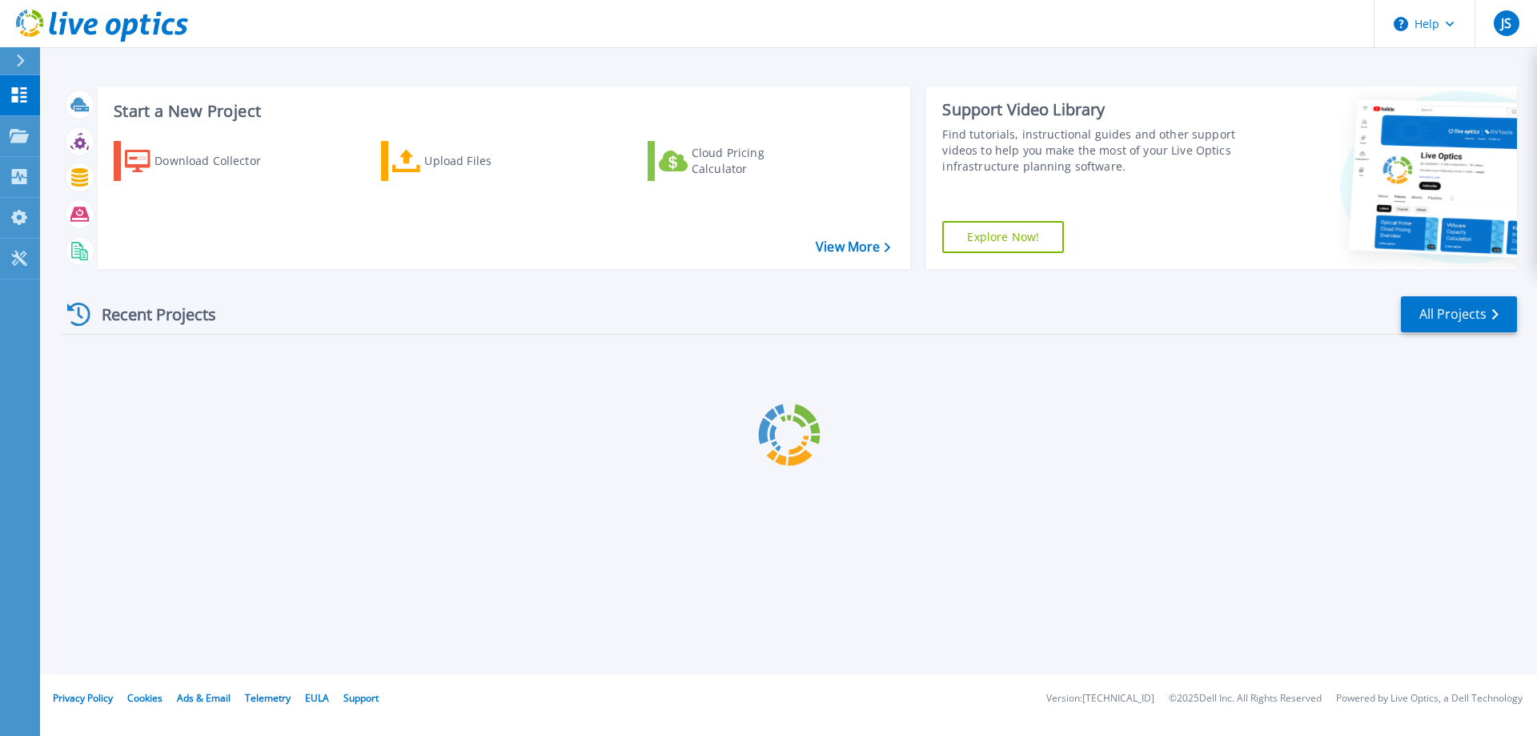  Describe the element at coordinates (203, 697) in the screenshot. I see `a: Ads & Email` at that location.